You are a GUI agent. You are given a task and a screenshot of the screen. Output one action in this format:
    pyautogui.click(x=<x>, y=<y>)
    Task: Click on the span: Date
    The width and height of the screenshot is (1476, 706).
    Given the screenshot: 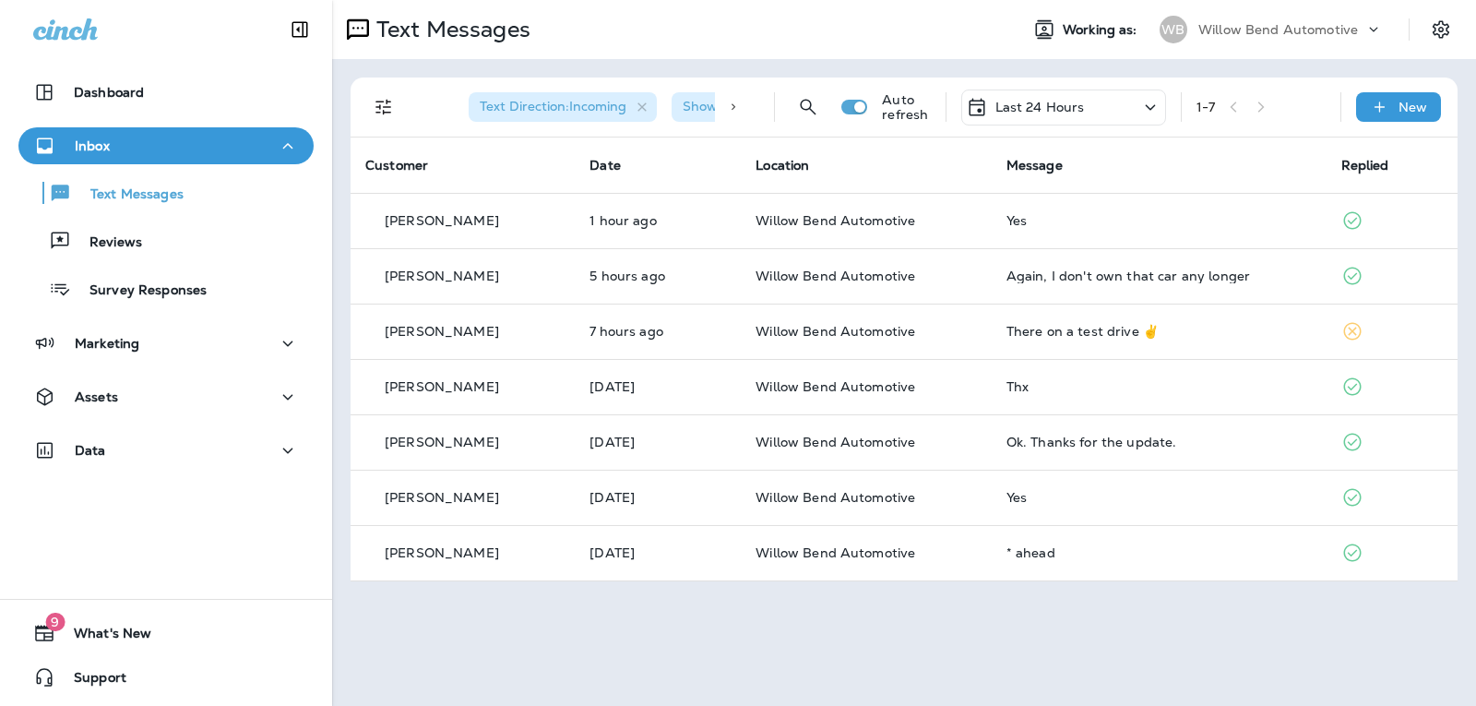 What is the action you would take?
    pyautogui.click(x=605, y=165)
    